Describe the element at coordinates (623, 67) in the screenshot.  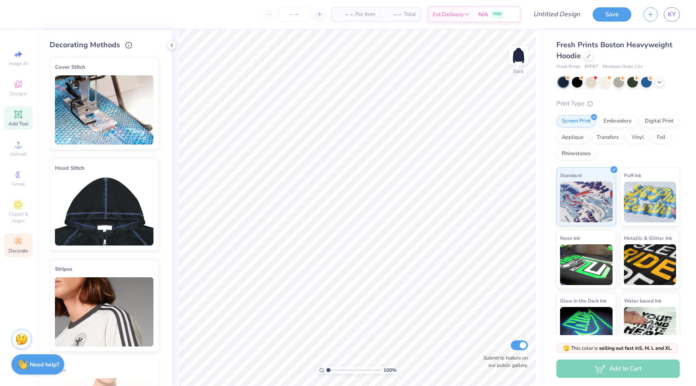
I see `span: Minimum Order: 12 +` at that location.